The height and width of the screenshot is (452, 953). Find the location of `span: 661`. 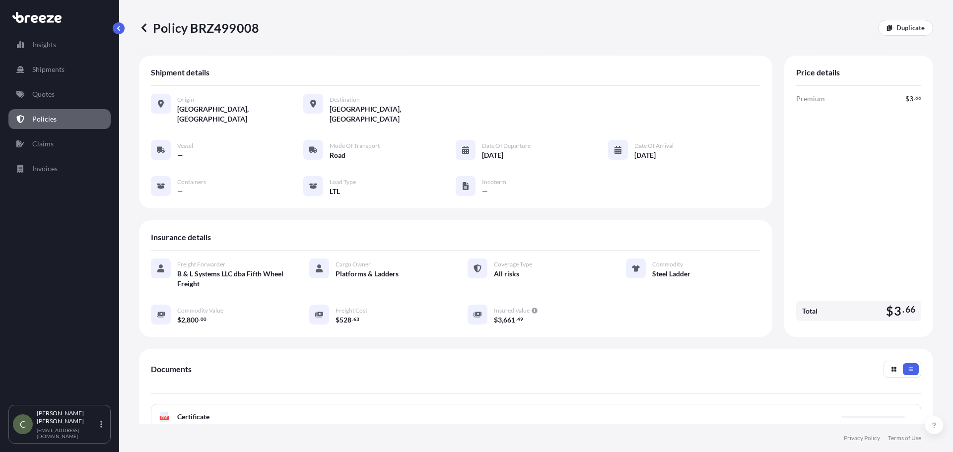

span: 661 is located at coordinates (509, 320).